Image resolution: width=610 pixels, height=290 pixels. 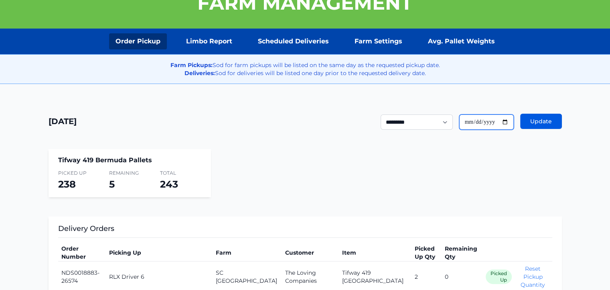 I want to click on th: Item, so click(x=375, y=252).